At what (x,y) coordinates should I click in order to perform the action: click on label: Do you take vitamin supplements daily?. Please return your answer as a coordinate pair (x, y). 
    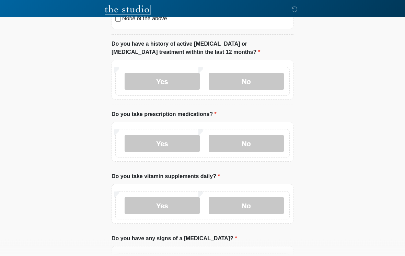
    Looking at the image, I should click on (166, 177).